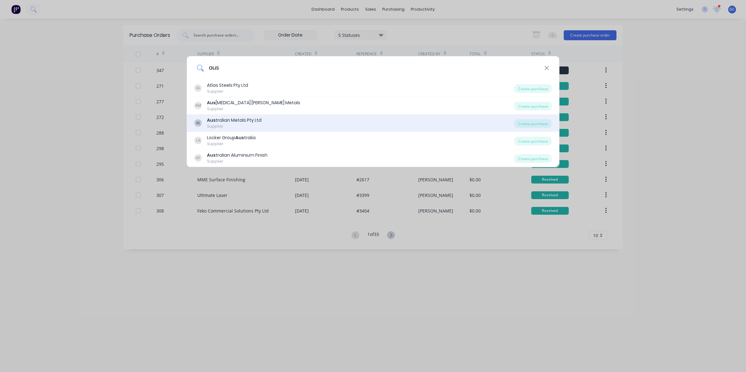 Image resolution: width=746 pixels, height=372 pixels. What do you see at coordinates (237, 155) in the screenshot?
I see `div: tralian Aluminium Finish` at bounding box center [237, 155].